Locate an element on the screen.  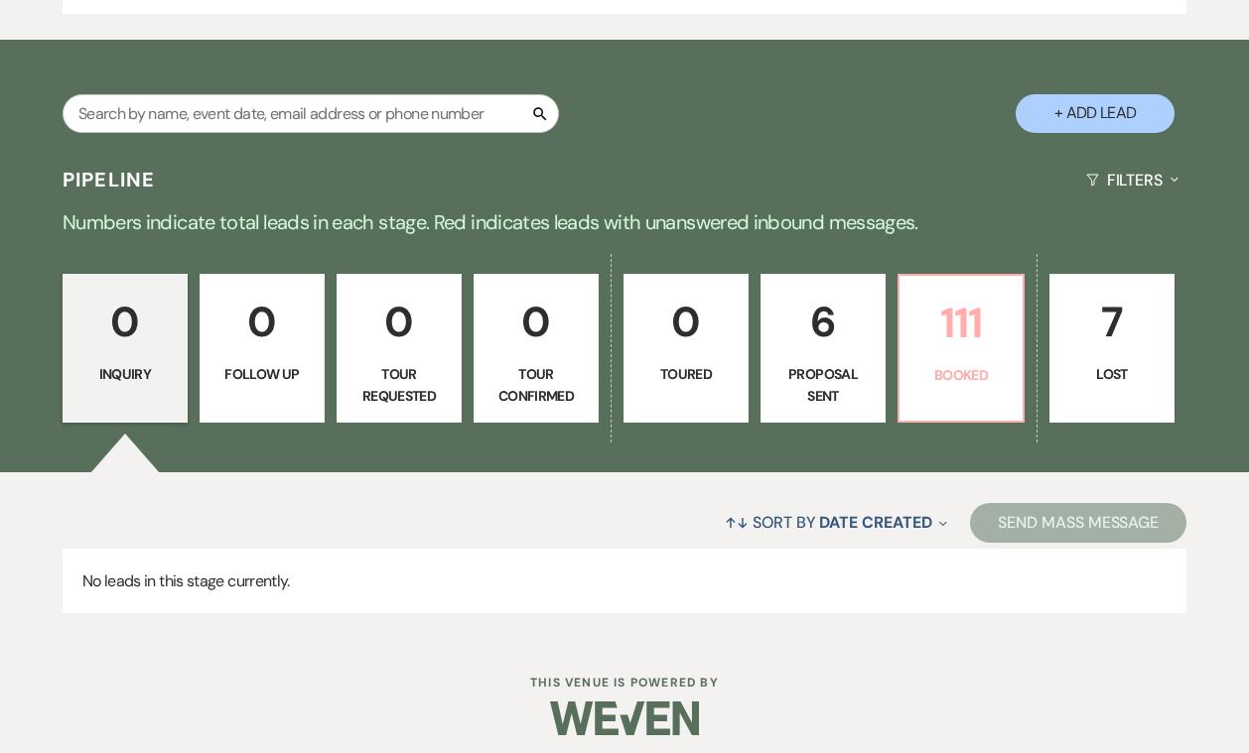
a: 111Booked is located at coordinates (961, 348).